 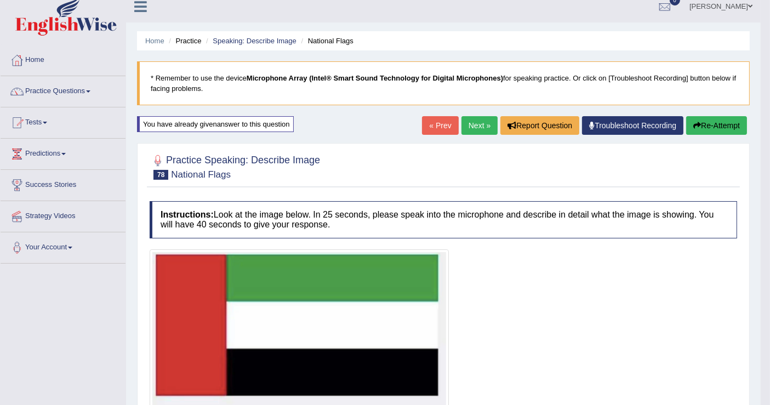 I want to click on small: National Flags, so click(x=201, y=174).